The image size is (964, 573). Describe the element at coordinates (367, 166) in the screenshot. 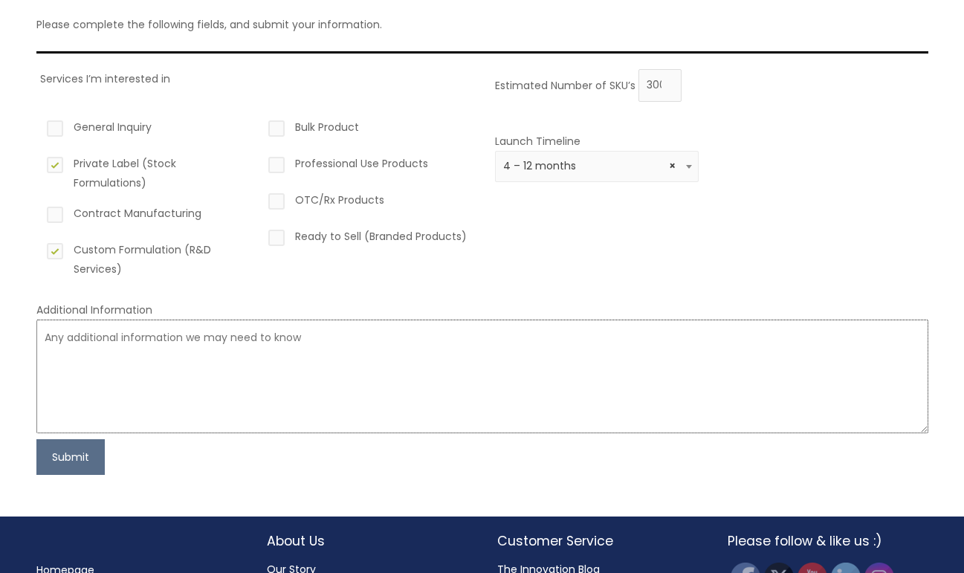

I see `label: Professional Use Products` at that location.